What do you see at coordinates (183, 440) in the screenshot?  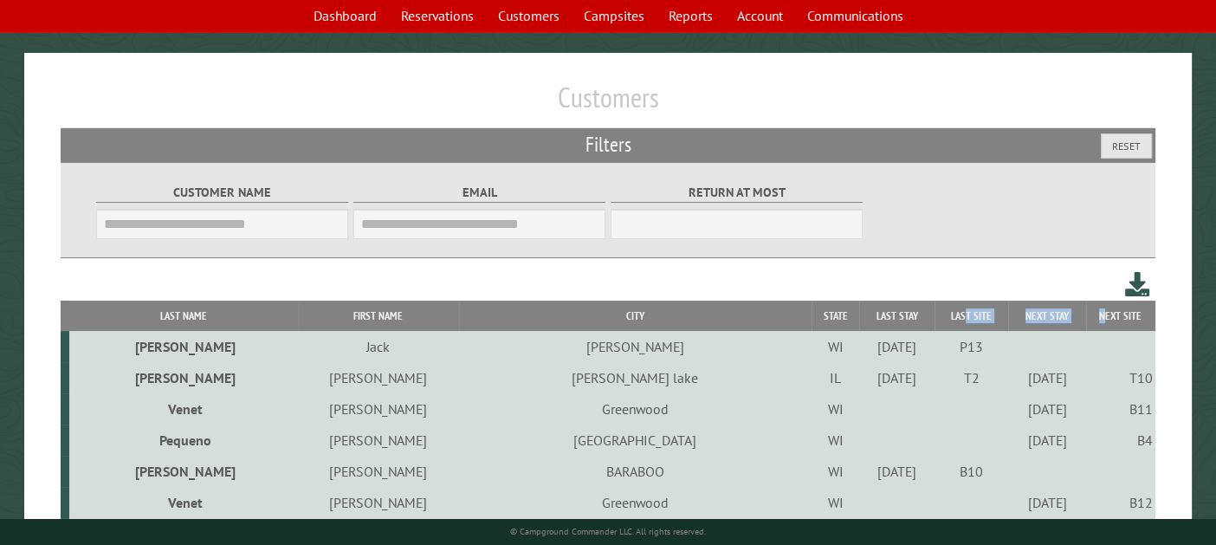 I see `td: Pequeno` at bounding box center [183, 440].